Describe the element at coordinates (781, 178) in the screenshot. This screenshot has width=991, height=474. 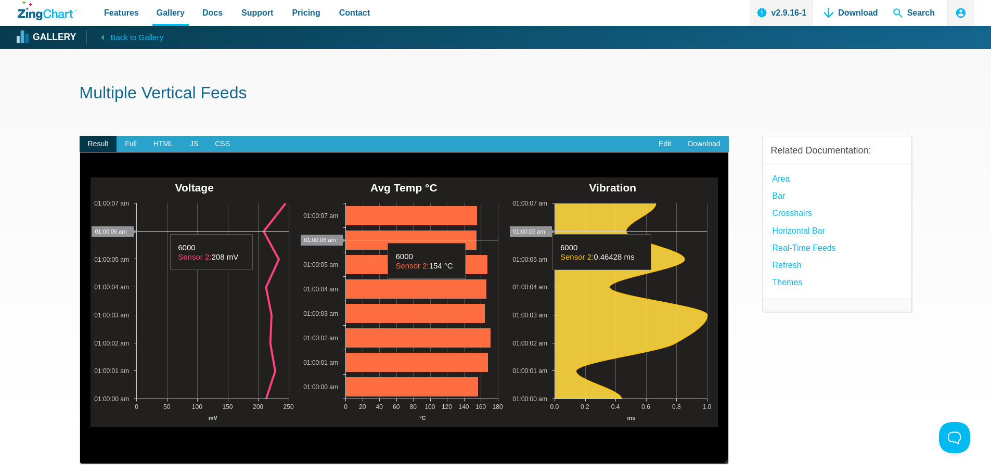
I see `a: Area` at that location.